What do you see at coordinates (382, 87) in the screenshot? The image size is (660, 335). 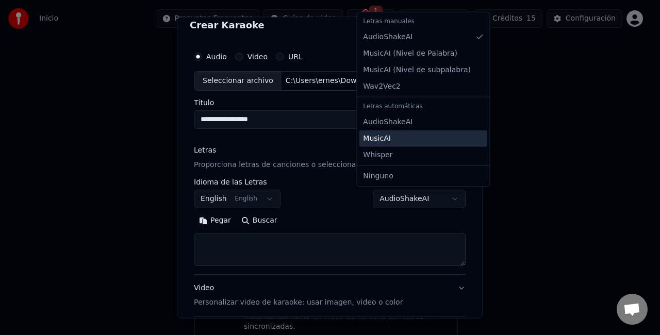 I see `span: Wav2Vec2` at bounding box center [382, 87].